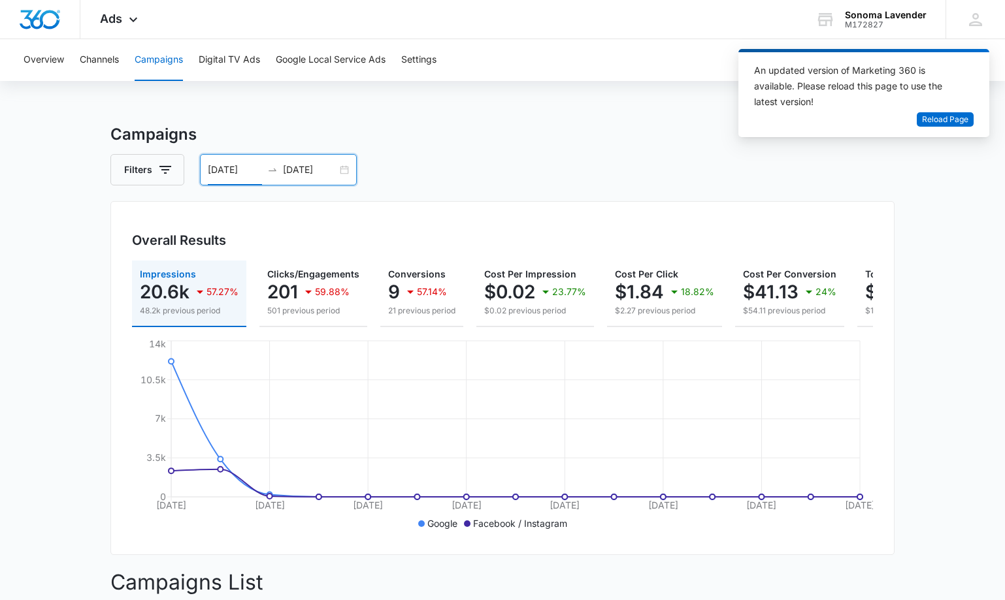 This screenshot has height=600, width=1005. What do you see at coordinates (520, 523) in the screenshot?
I see `p: Facebook / Instagram` at bounding box center [520, 523].